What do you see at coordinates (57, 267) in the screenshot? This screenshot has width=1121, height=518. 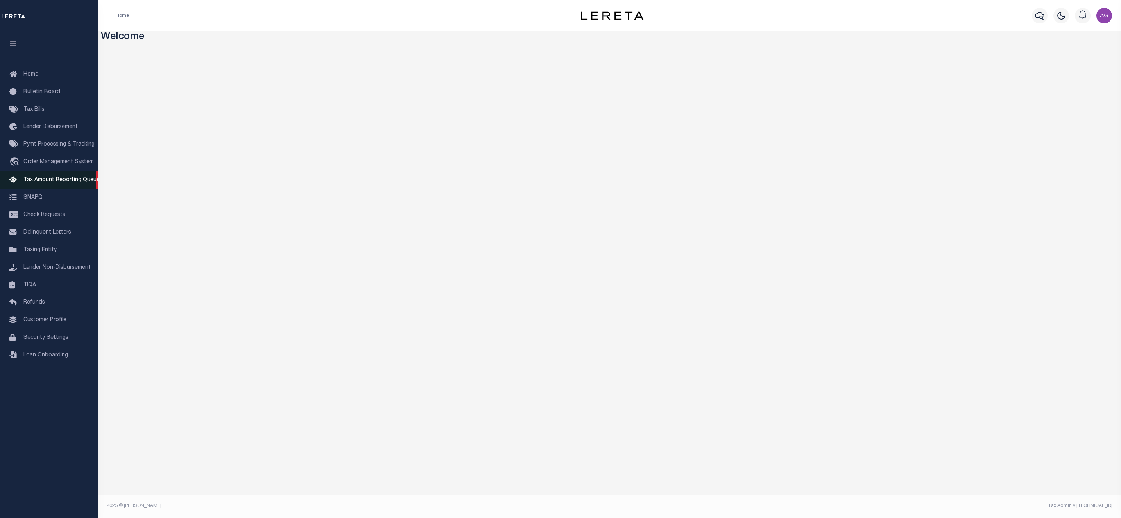 I see `span: Lender Non-Disbursement` at bounding box center [57, 267].